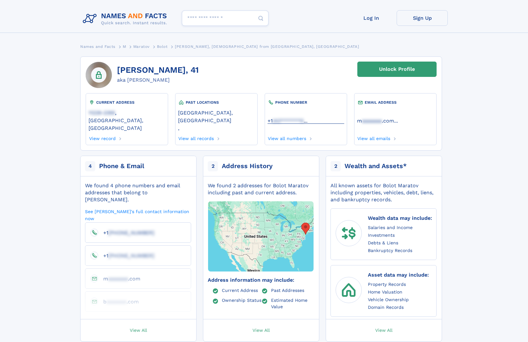  I want to click on a: Domain Records, so click(386, 307).